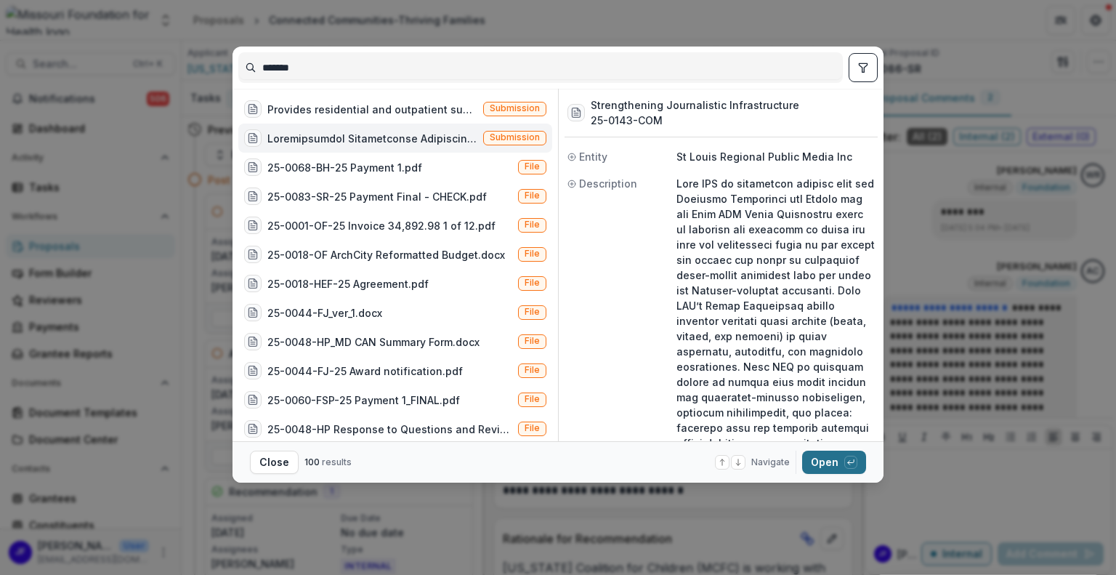  I want to click on button: Close, so click(274, 462).